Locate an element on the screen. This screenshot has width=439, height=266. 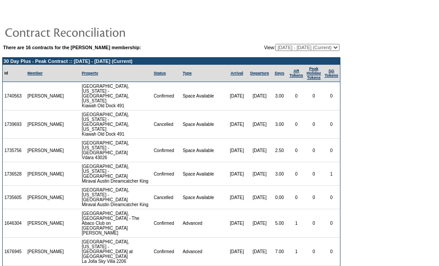
a: Departure is located at coordinates (260, 73).